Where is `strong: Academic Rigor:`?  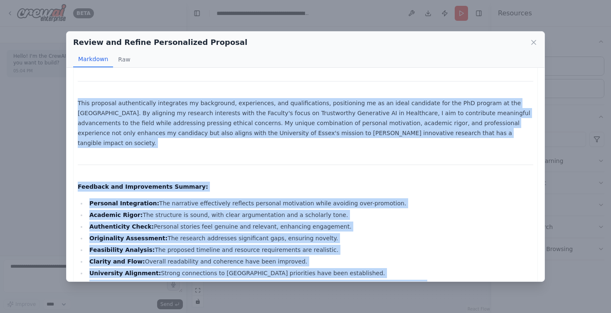
strong: Academic Rigor: is located at coordinates (116, 215).